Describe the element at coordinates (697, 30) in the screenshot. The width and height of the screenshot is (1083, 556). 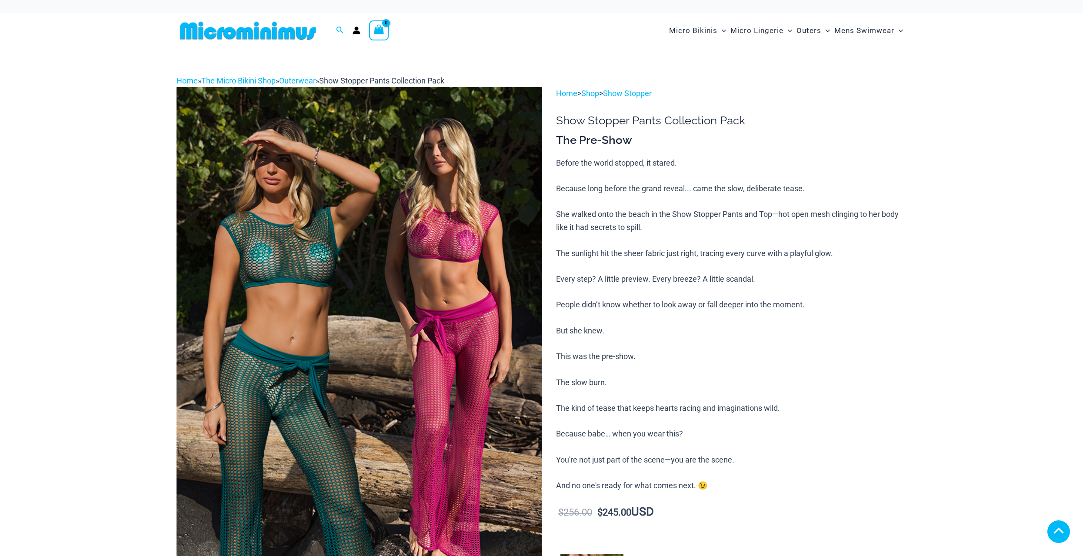
I see `a: Micro BikinisMenu ToggleMenu Toggle` at that location.